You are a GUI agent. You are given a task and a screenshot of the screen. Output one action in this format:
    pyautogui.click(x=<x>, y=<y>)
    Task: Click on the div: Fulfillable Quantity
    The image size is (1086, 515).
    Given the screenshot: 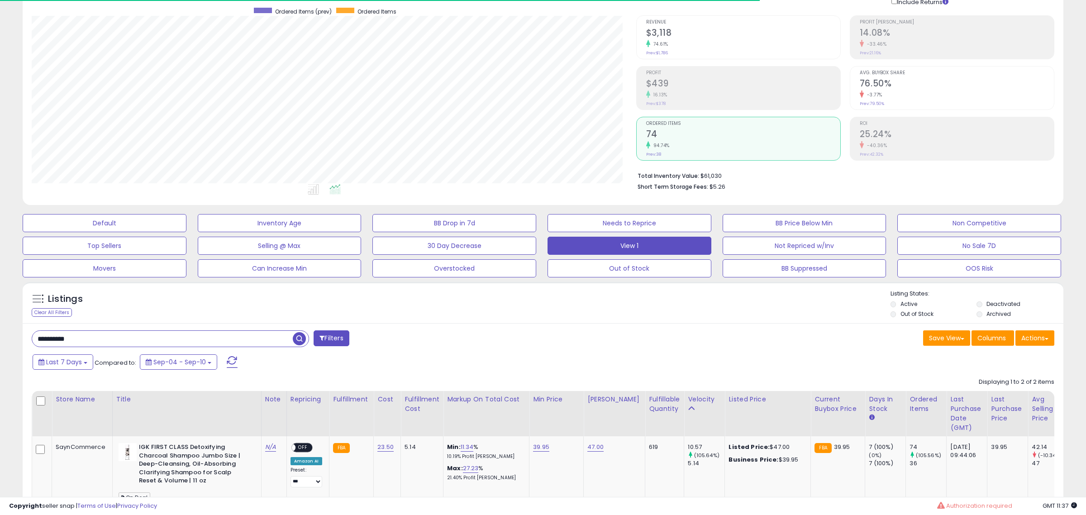 What is the action you would take?
    pyautogui.click(x=665, y=404)
    